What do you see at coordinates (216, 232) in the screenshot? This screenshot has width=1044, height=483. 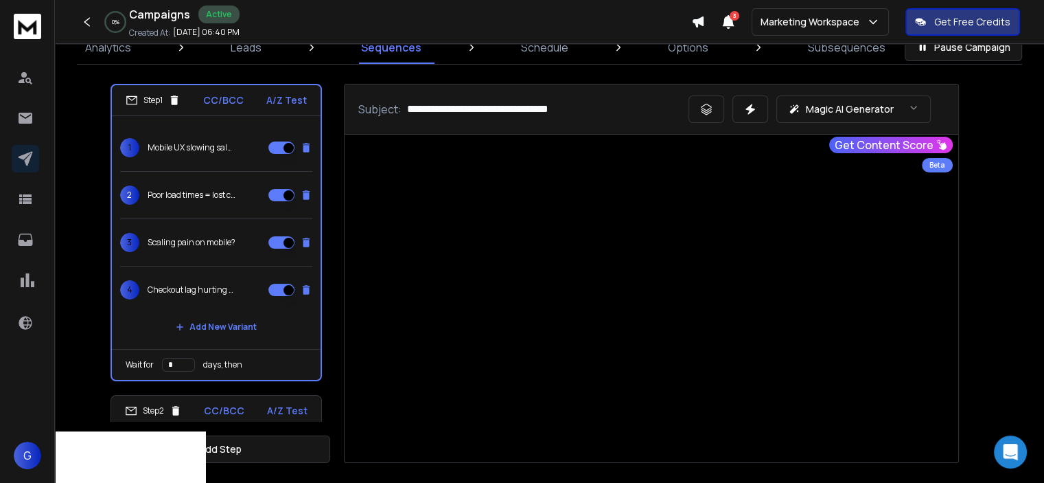 I see `li: Step1CC/BCCA/Z Test1Mobile UX slowing sales?2Poor load times = lost conversions3Scaling pain on m...` at bounding box center [216, 232].